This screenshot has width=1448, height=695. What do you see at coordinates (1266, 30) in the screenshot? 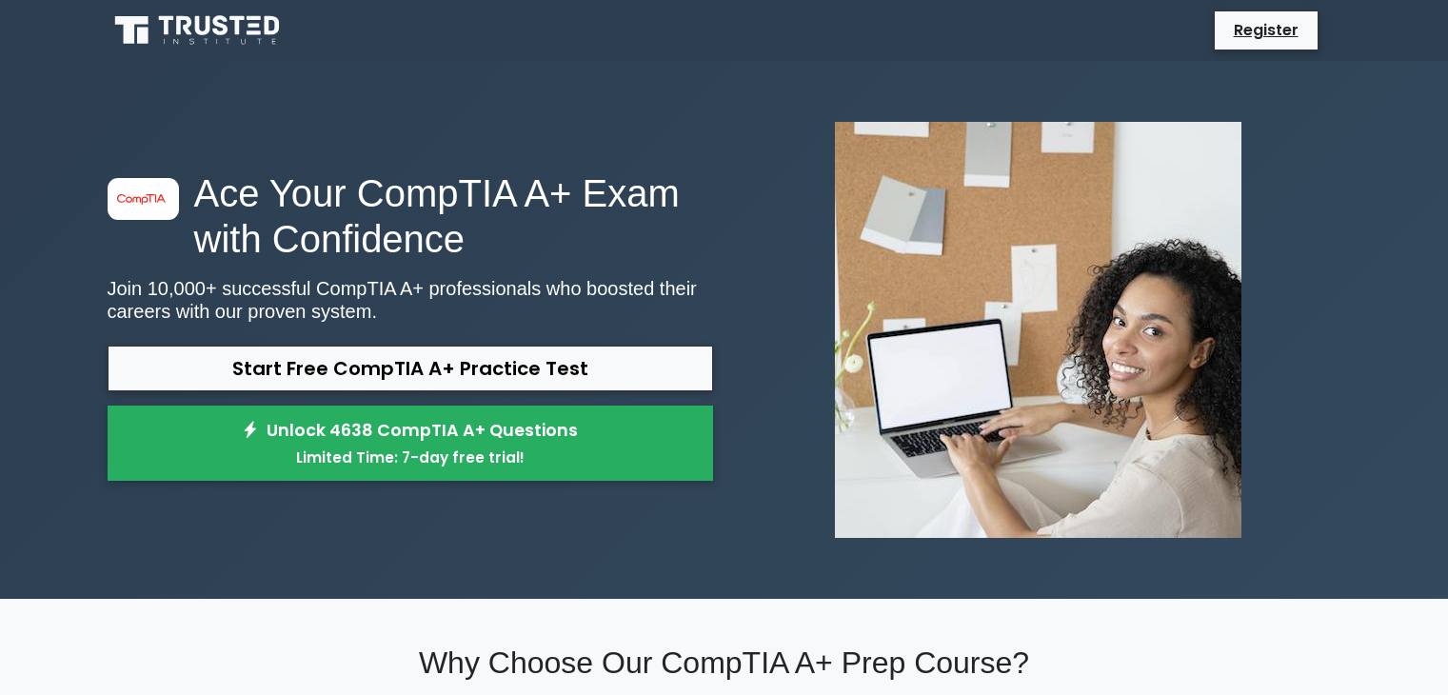
I see `a: Register` at bounding box center [1266, 30].